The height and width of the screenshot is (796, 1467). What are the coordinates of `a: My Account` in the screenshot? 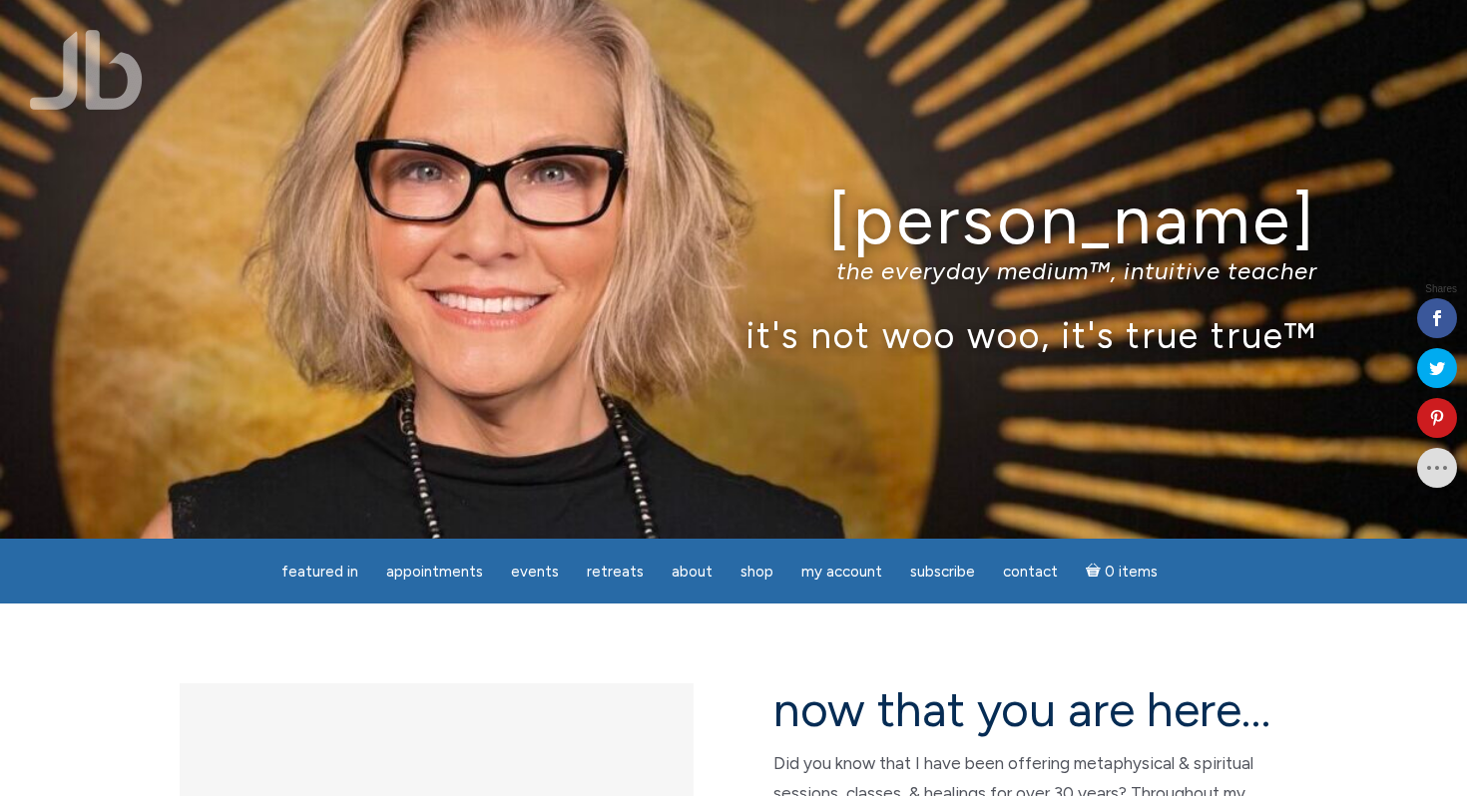 It's located at (841, 572).